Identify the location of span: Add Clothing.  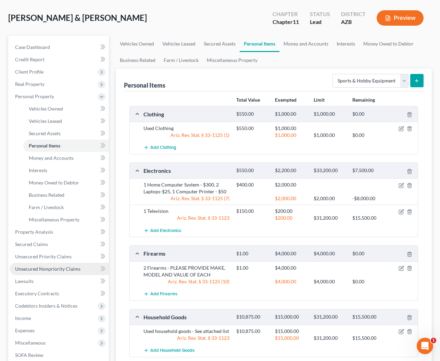
(163, 148).